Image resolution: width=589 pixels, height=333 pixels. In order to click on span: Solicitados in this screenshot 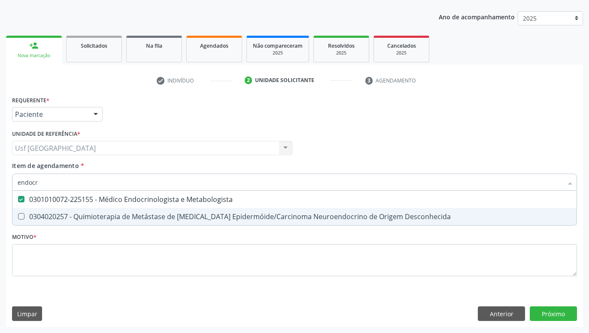, I will do `click(94, 46)`.